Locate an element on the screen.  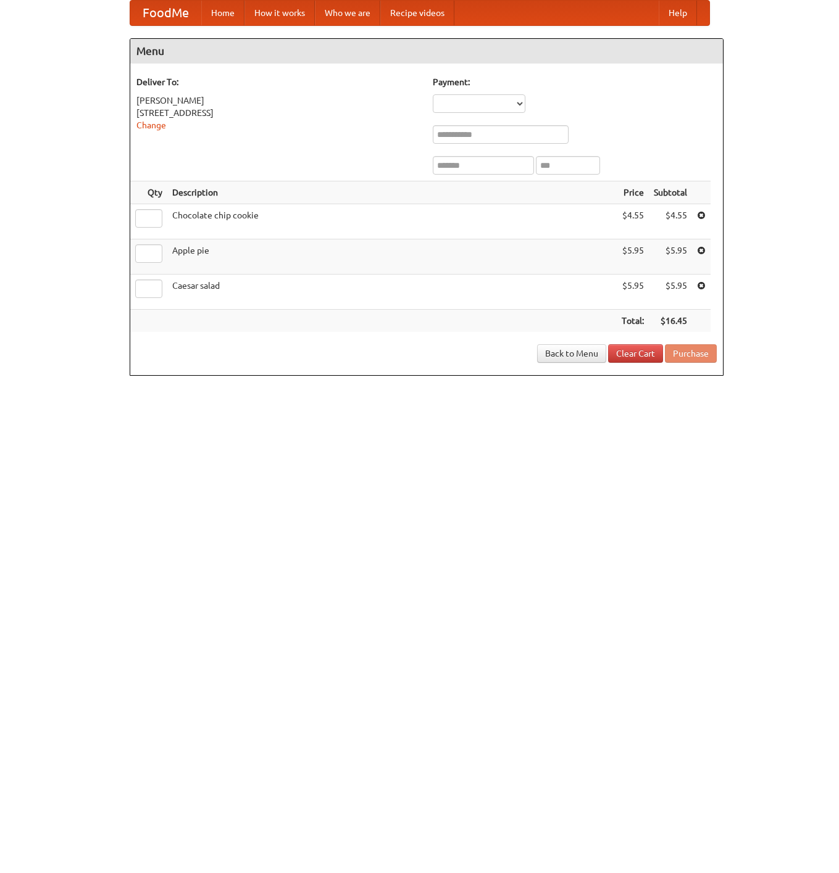
a: FoodMe is located at coordinates (165, 13).